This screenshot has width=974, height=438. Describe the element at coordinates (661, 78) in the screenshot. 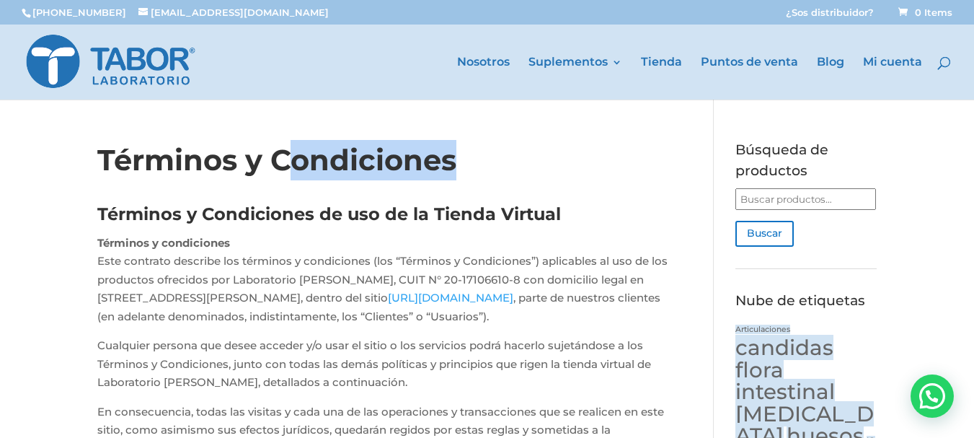

I see `a: Tienda` at that location.